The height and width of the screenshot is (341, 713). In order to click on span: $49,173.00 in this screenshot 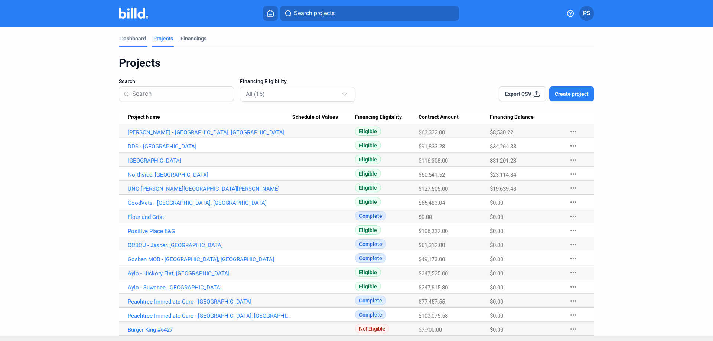, I will do `click(431, 260)`.